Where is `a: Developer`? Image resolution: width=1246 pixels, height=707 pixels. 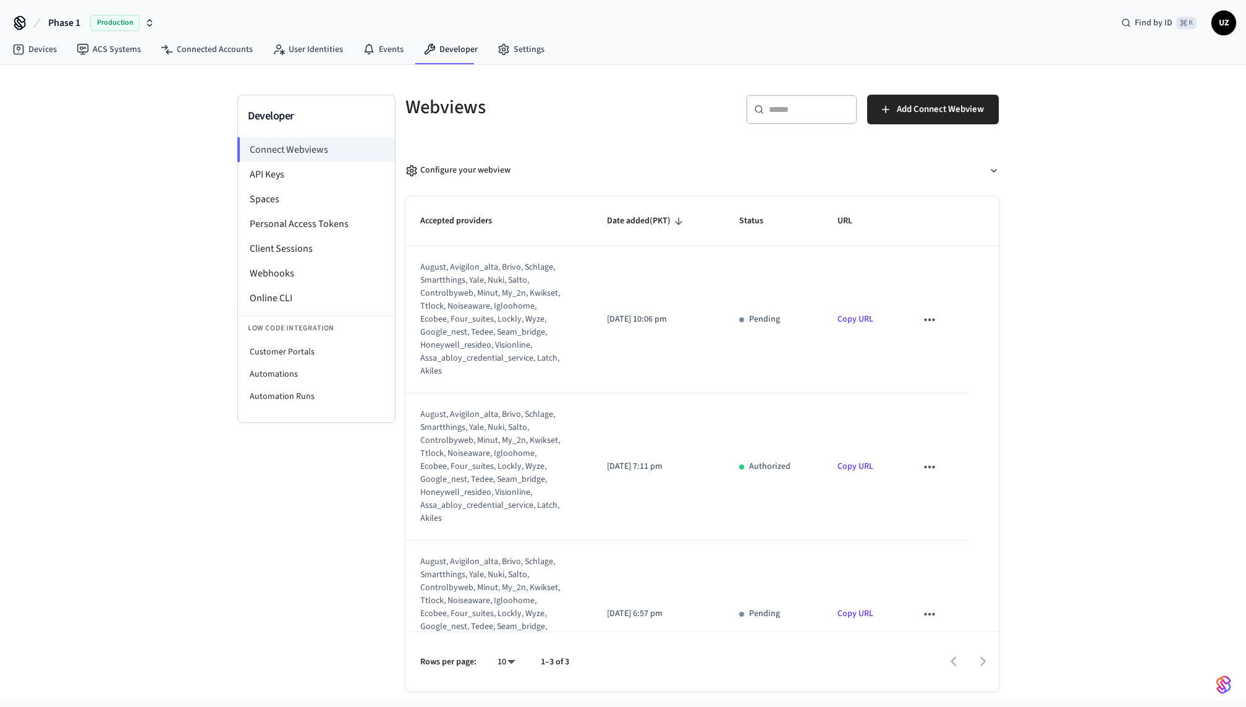
a: Developer is located at coordinates (451, 49).